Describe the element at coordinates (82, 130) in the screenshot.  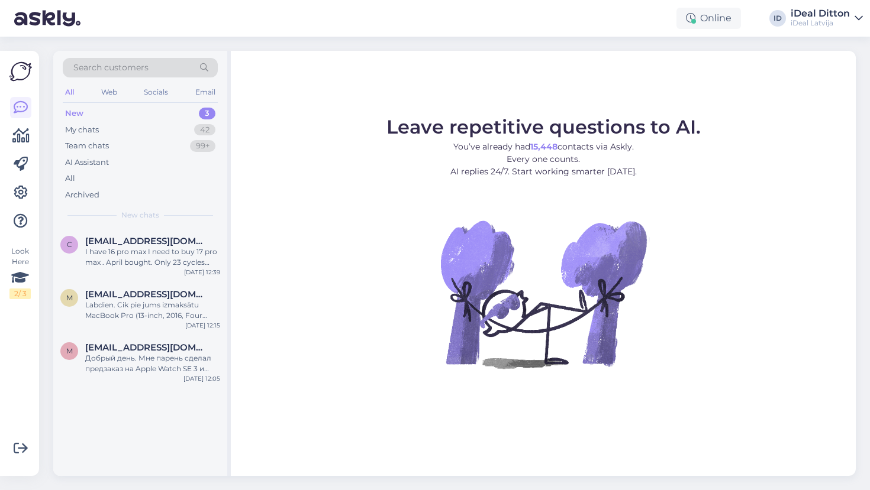
I see `div: My chats` at that location.